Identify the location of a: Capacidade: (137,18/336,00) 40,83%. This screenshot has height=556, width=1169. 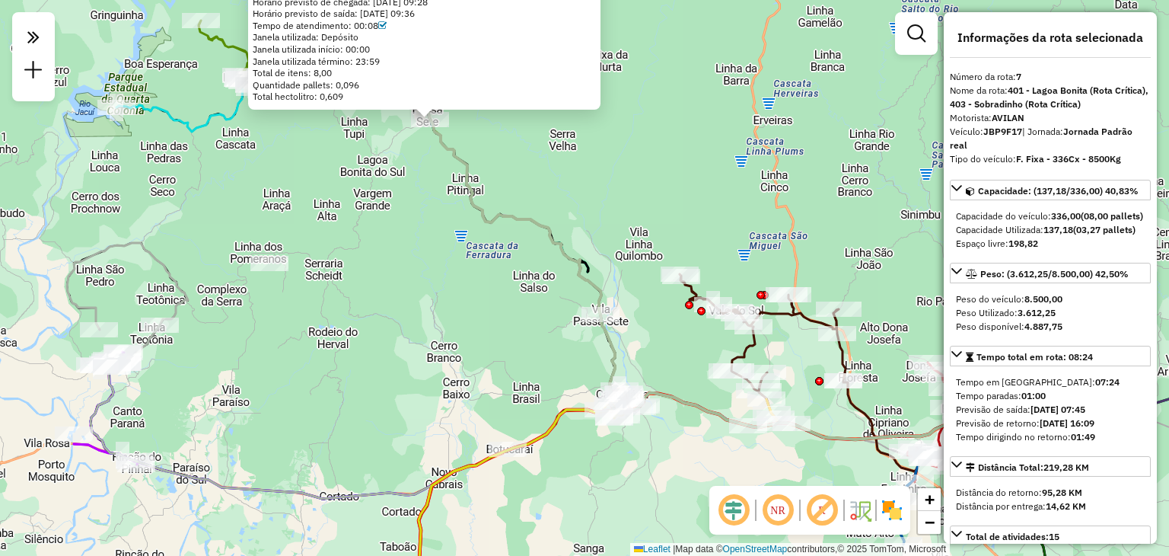
(1051, 190).